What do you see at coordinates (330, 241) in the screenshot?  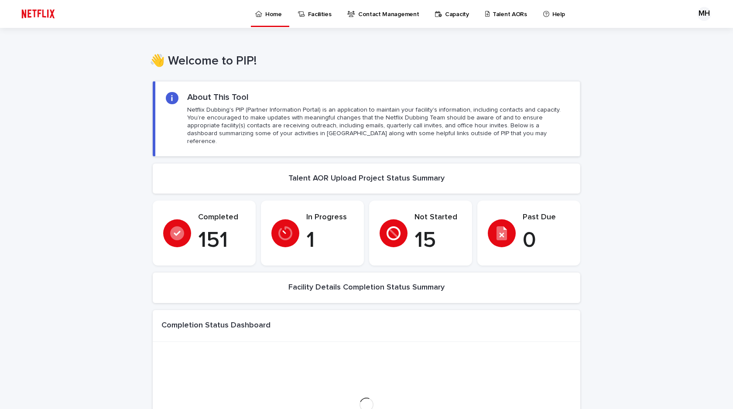 I see `p: 1` at bounding box center [330, 241].